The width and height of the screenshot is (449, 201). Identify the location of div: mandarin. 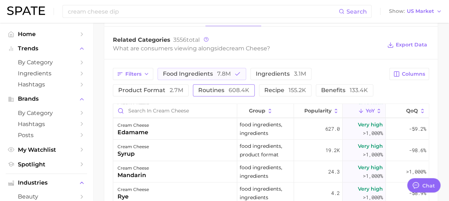
(133, 175).